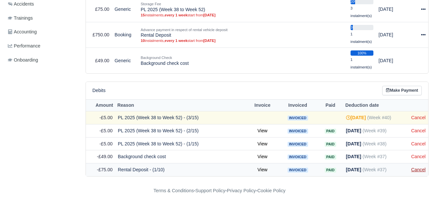  Describe the element at coordinates (243, 35) in the screenshot. I see `td: Rental Deposit` at that location.